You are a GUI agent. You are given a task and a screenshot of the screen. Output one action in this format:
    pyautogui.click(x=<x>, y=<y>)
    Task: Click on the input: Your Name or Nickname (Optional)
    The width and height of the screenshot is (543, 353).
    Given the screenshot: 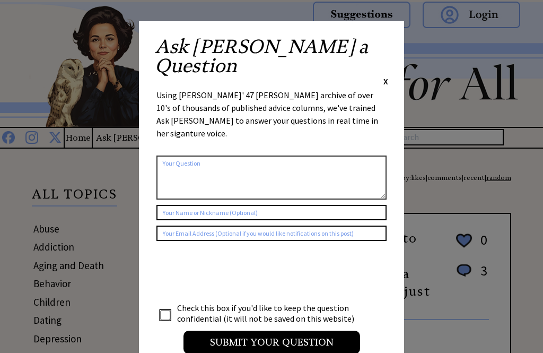 What is the action you would take?
    pyautogui.click(x=272, y=212)
    